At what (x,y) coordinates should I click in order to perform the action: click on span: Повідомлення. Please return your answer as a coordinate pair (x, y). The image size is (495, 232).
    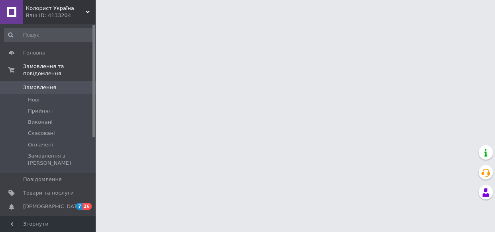
    Looking at the image, I should click on (42, 180).